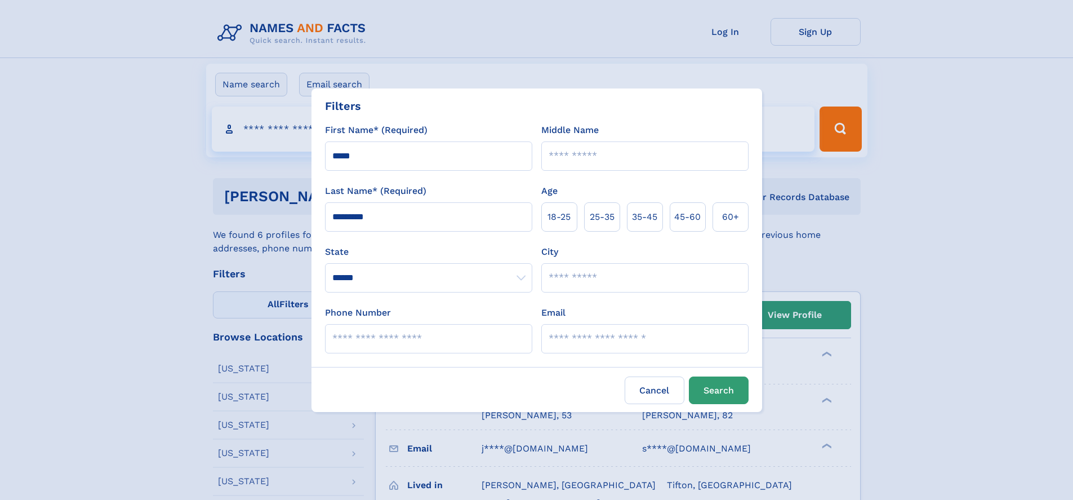  What do you see at coordinates (644, 217) in the screenshot?
I see `span: 35‑45` at bounding box center [644, 217].